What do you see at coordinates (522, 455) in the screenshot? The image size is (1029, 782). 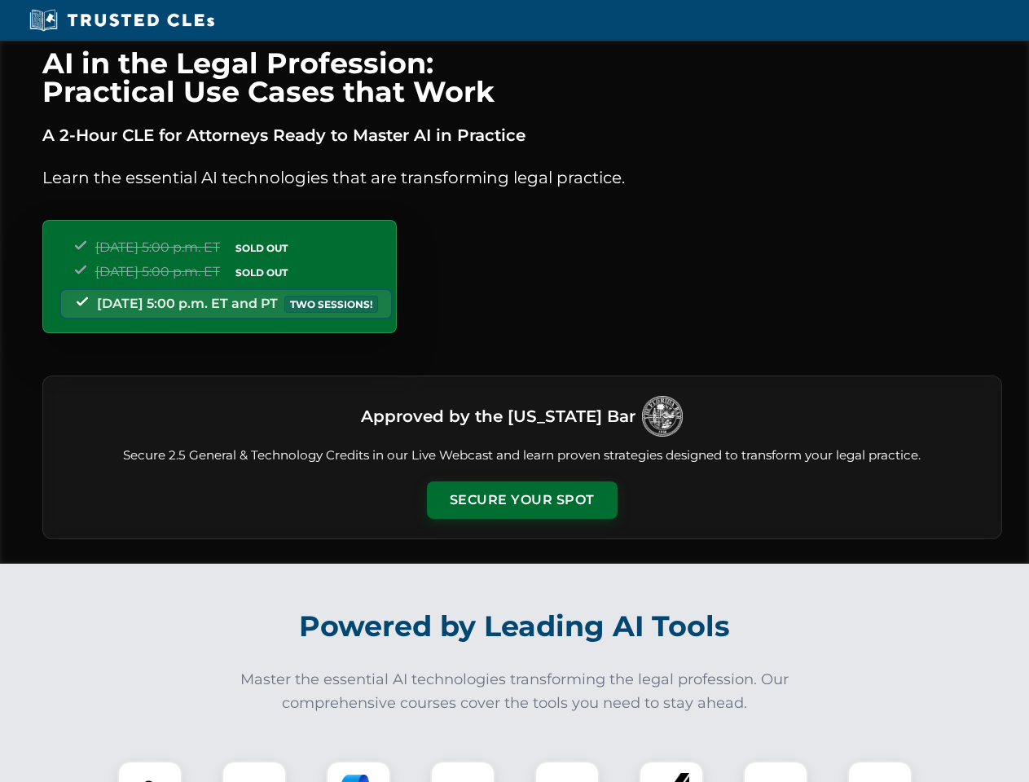 I see `p: Secure 2.5 General & Technology Credits in our Live Webcast and learn proven strategies designed ...` at bounding box center [522, 455].